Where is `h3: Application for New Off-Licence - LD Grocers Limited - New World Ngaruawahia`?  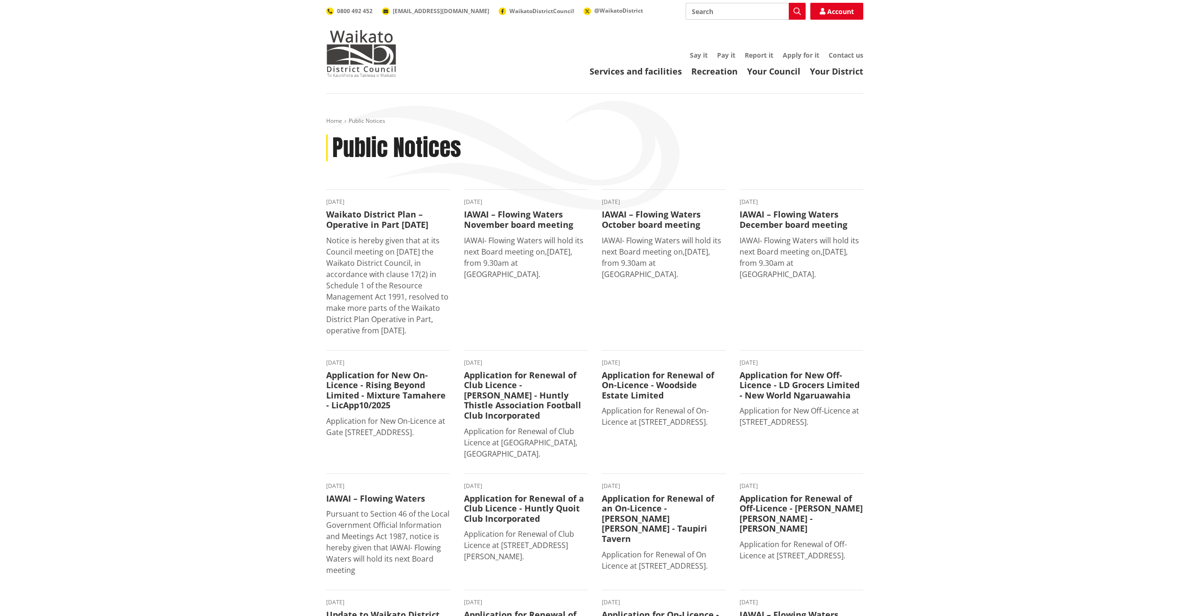 h3: Application for New Off-Licence - LD Grocers Limited - New World Ngaruawahia is located at coordinates (802, 385).